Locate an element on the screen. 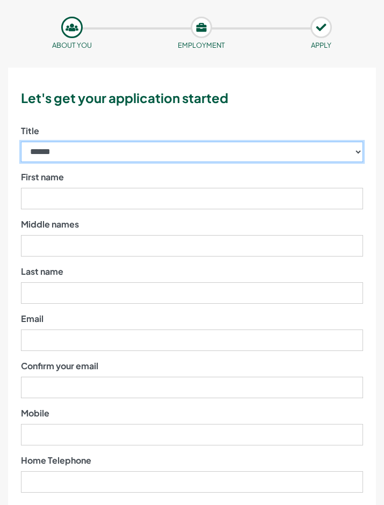 The width and height of the screenshot is (384, 505). label: Last name is located at coordinates (42, 271).